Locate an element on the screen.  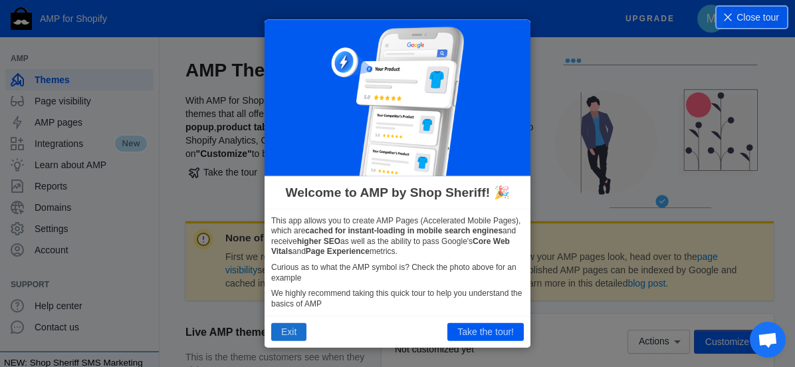
span: Welcome to AMP by Shop Sheriff! 🎉 is located at coordinates (397, 192).